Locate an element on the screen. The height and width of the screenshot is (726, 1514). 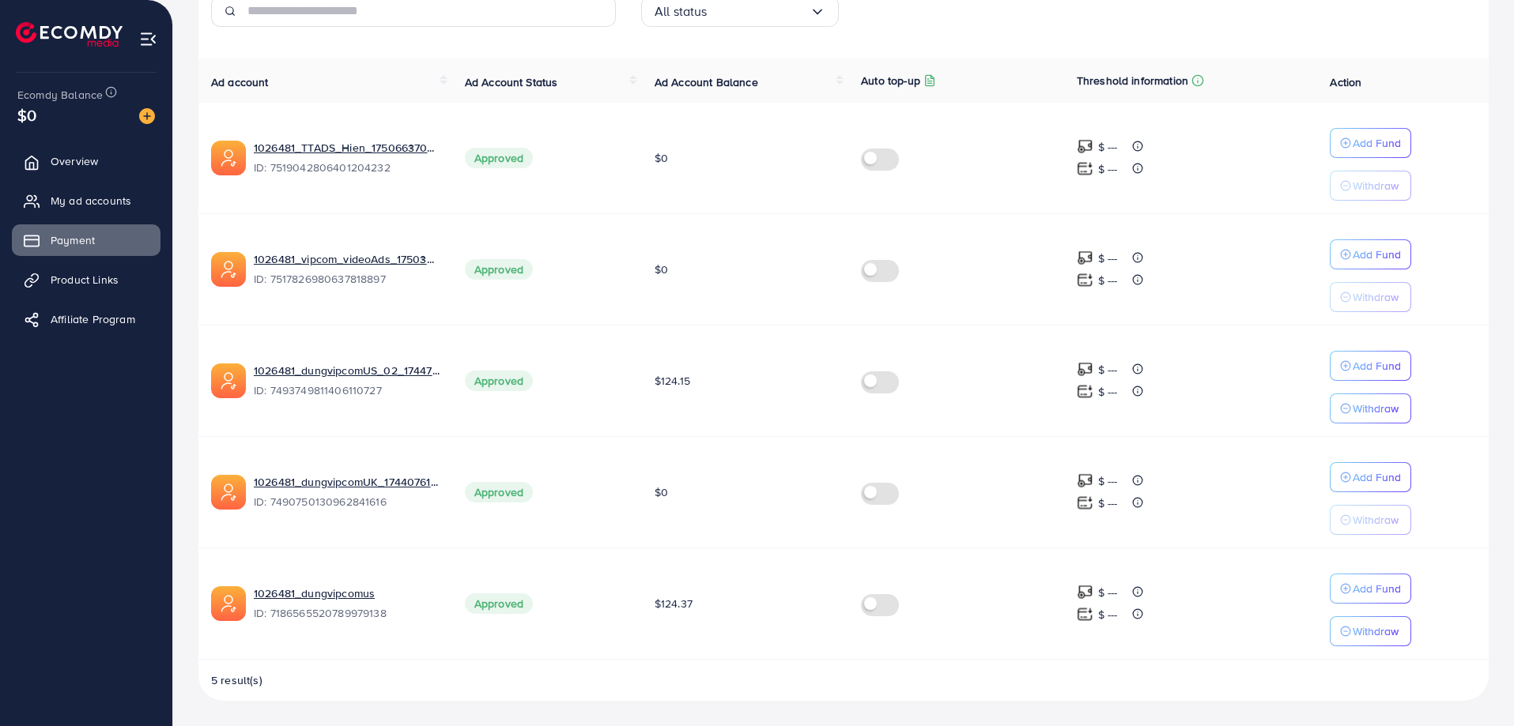
img: image is located at coordinates (147, 116).